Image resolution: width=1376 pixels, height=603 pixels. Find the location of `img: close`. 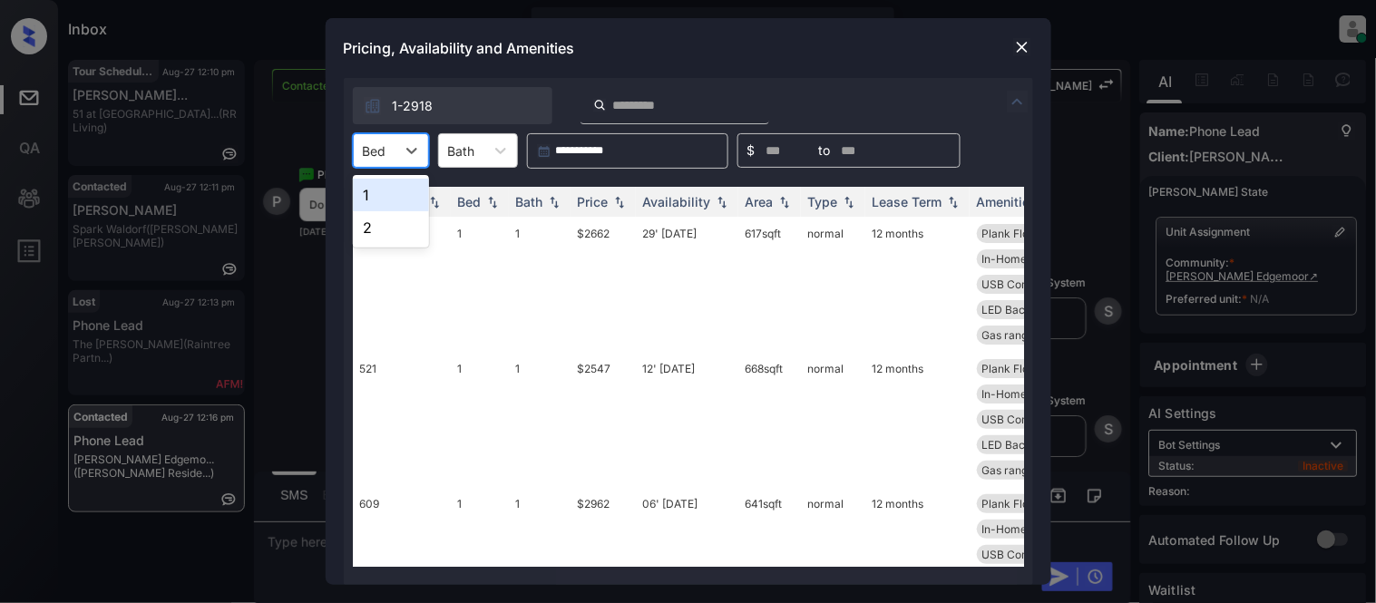

img: close is located at coordinates (1022, 47).